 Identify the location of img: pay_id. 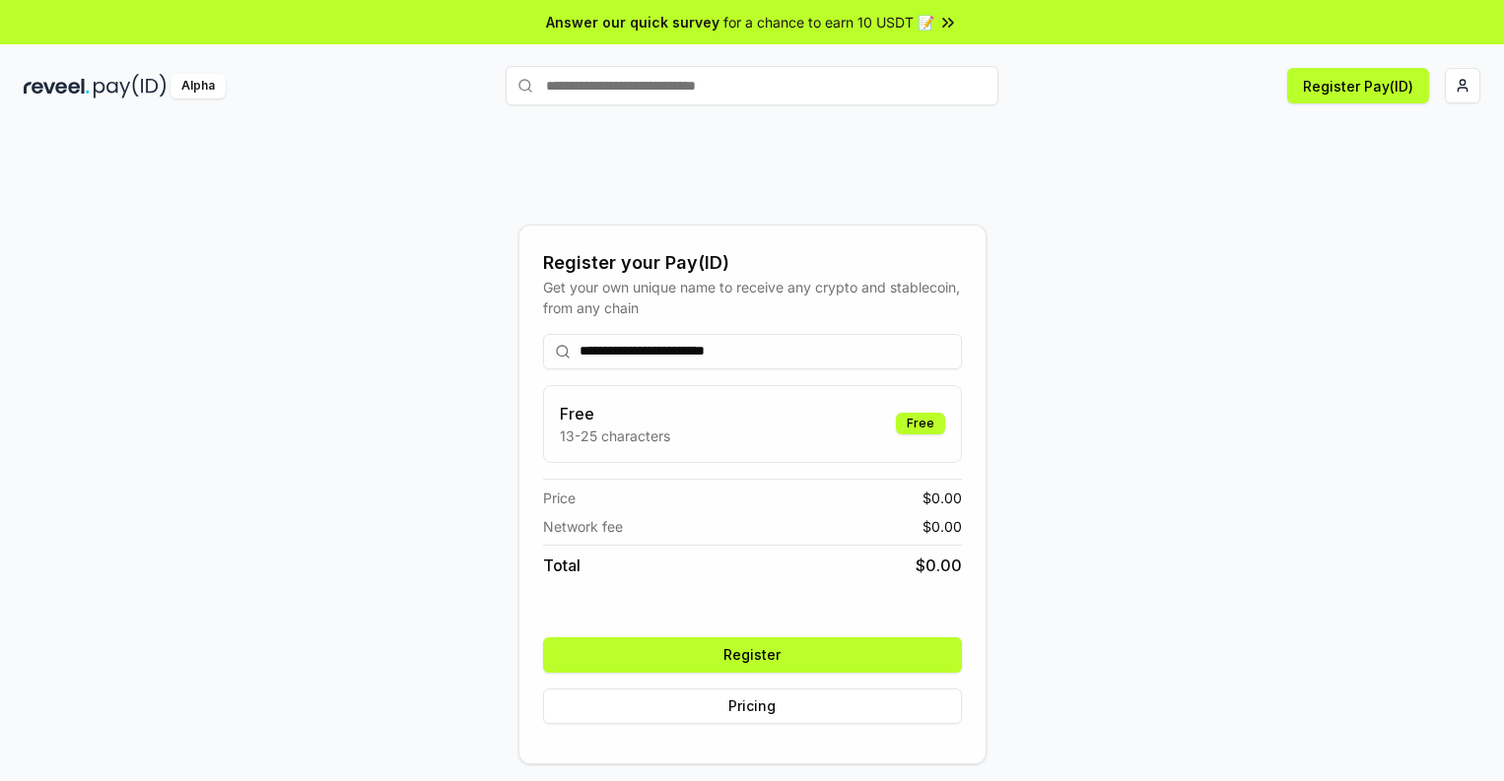
(130, 86).